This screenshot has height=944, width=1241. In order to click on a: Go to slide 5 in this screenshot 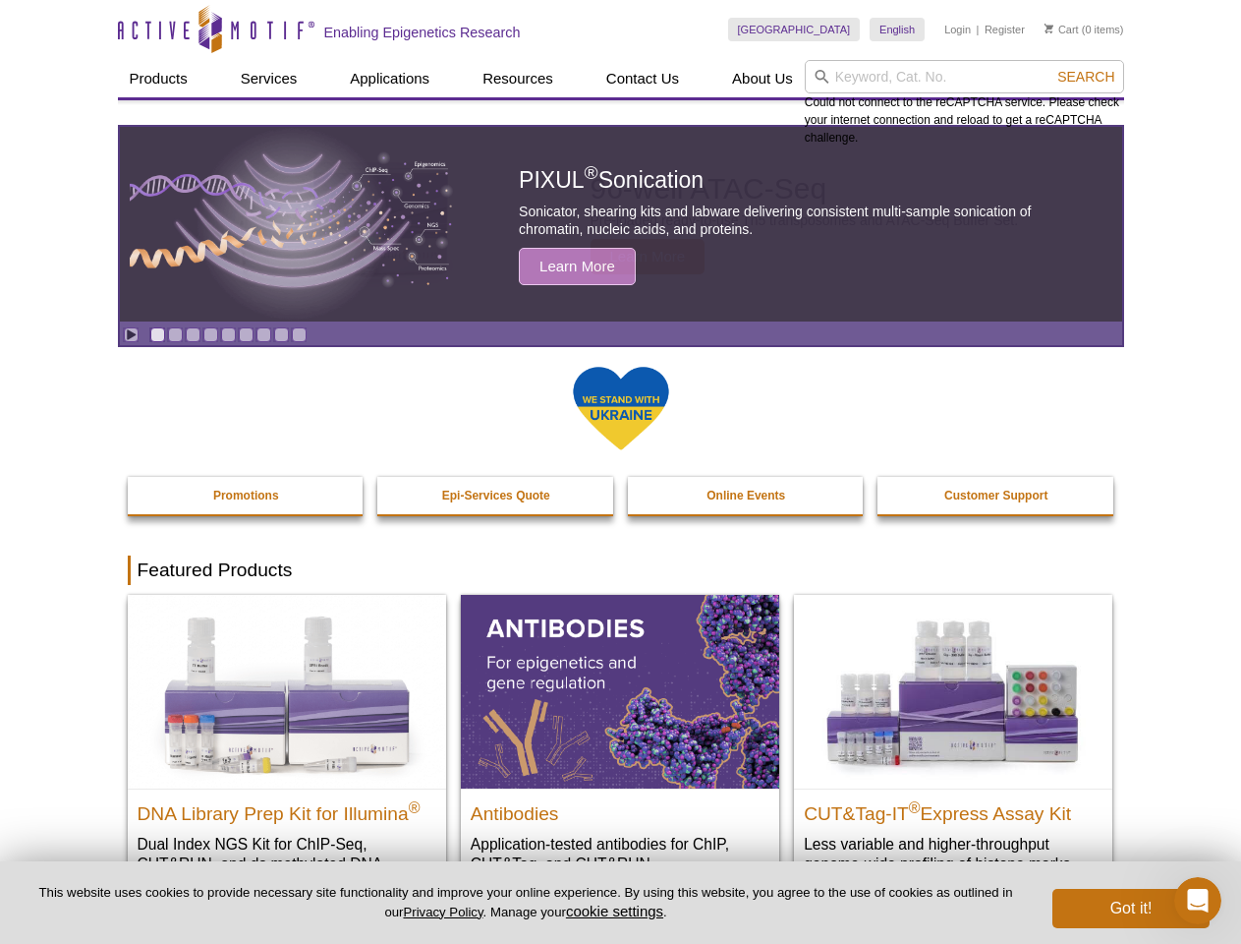, I will do `click(228, 334)`.